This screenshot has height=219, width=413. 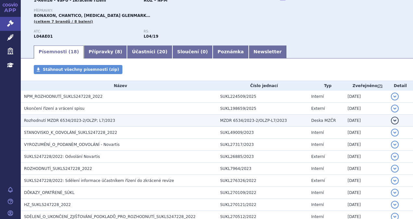 What do you see at coordinates (149, 52) in the screenshot?
I see `a: Účastníci (20)` at bounding box center [149, 52].